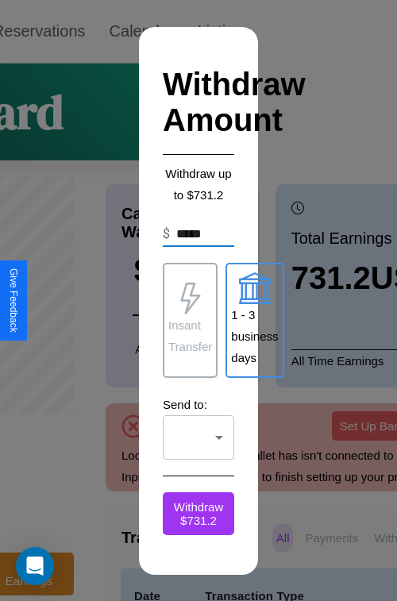  What do you see at coordinates (198, 513) in the screenshot?
I see `button: Withdraw $731.2` at bounding box center [198, 513].